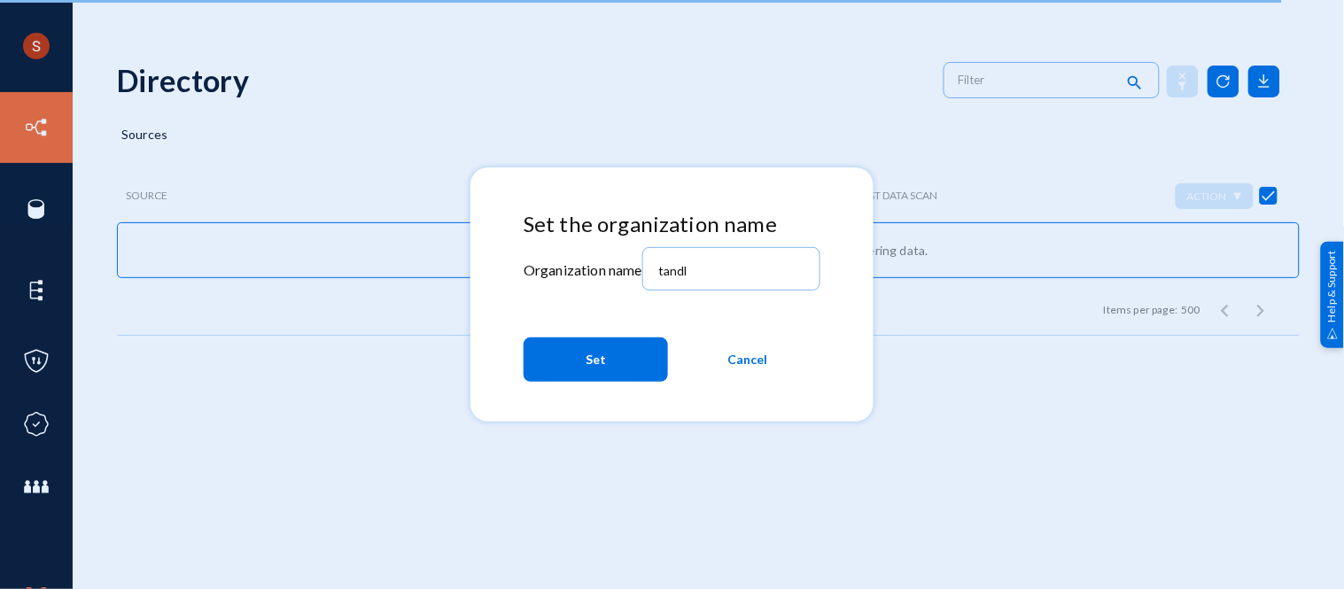 Image resolution: width=1344 pixels, height=589 pixels. Describe the element at coordinates (583, 269) in the screenshot. I see `mat-label: Organization name` at that location.